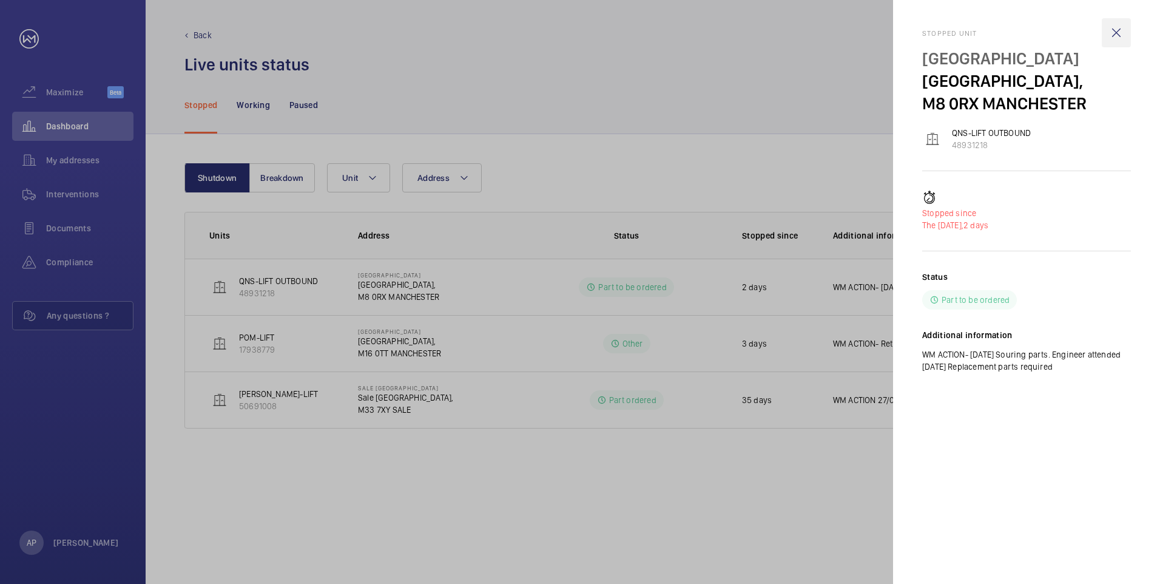 The width and height of the screenshot is (1160, 584). Describe the element at coordinates (1026, 33) in the screenshot. I see `h2: Stopped unit` at that location.